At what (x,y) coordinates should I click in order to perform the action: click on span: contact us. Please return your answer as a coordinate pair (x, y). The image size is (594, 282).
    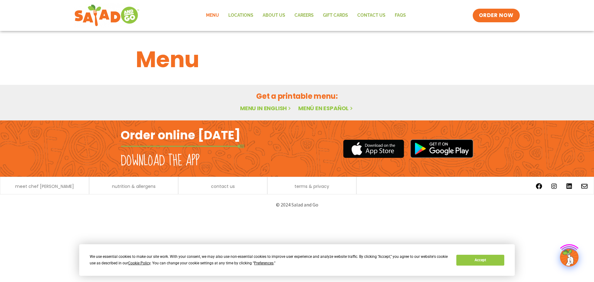
    Looking at the image, I should click on (223, 186).